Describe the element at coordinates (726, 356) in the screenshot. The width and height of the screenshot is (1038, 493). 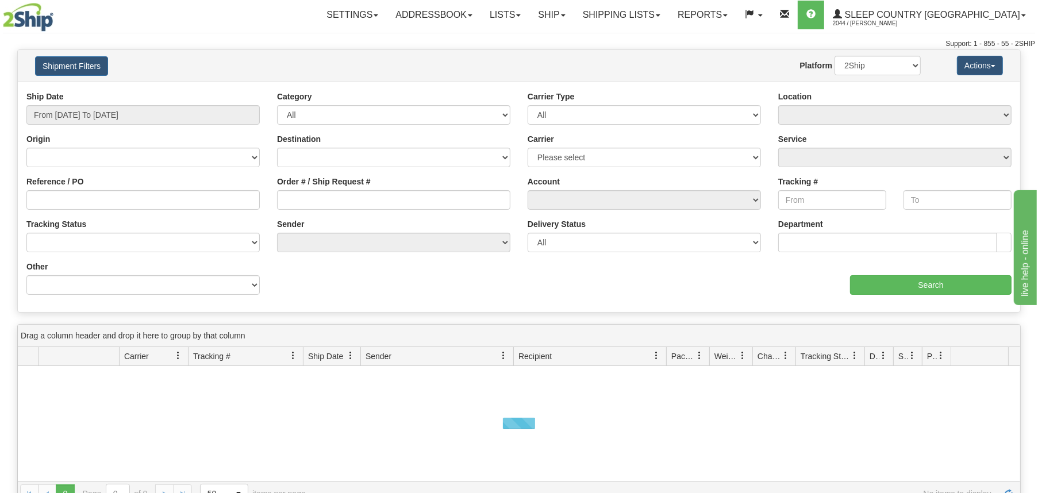
I see `span: Weight` at that location.